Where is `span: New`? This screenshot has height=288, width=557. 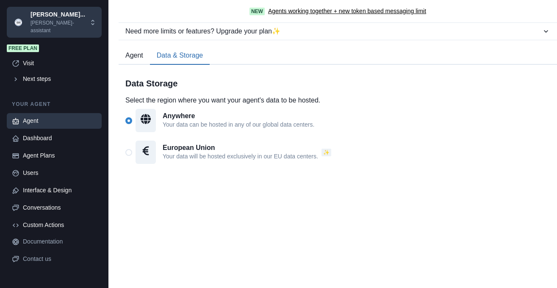 span: New is located at coordinates (257, 11).